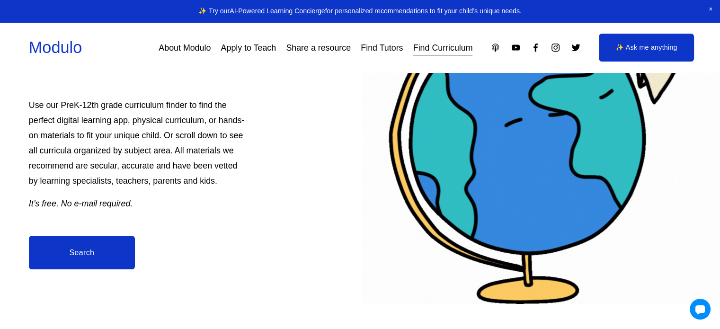 Image resolution: width=720 pixels, height=329 pixels. I want to click on a: Find Tutors, so click(382, 48).